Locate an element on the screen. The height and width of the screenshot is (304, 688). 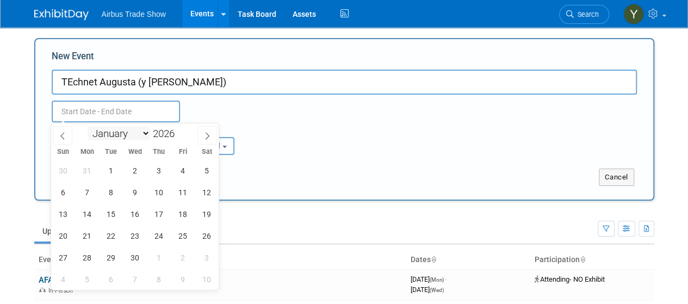
label: New Event is located at coordinates (73, 58).